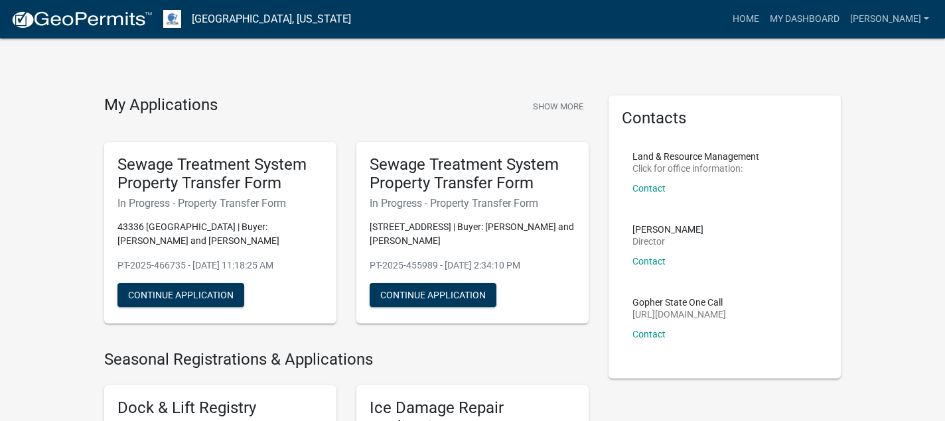 The height and width of the screenshot is (421, 945). Describe the element at coordinates (667, 241) in the screenshot. I see `p: Director` at that location.